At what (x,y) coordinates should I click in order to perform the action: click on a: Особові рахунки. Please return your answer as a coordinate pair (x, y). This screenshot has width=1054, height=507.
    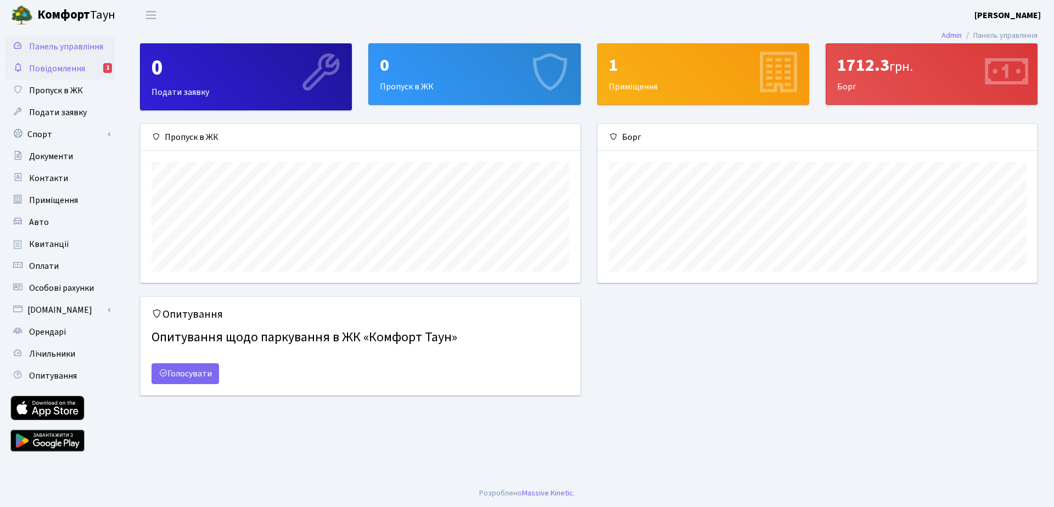
    Looking at the image, I should click on (60, 288).